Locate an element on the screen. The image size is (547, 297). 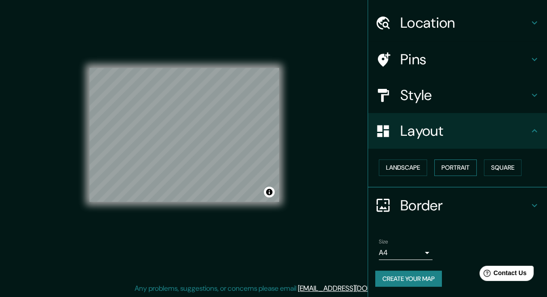
button: Toggle attribution is located at coordinates (269, 192).